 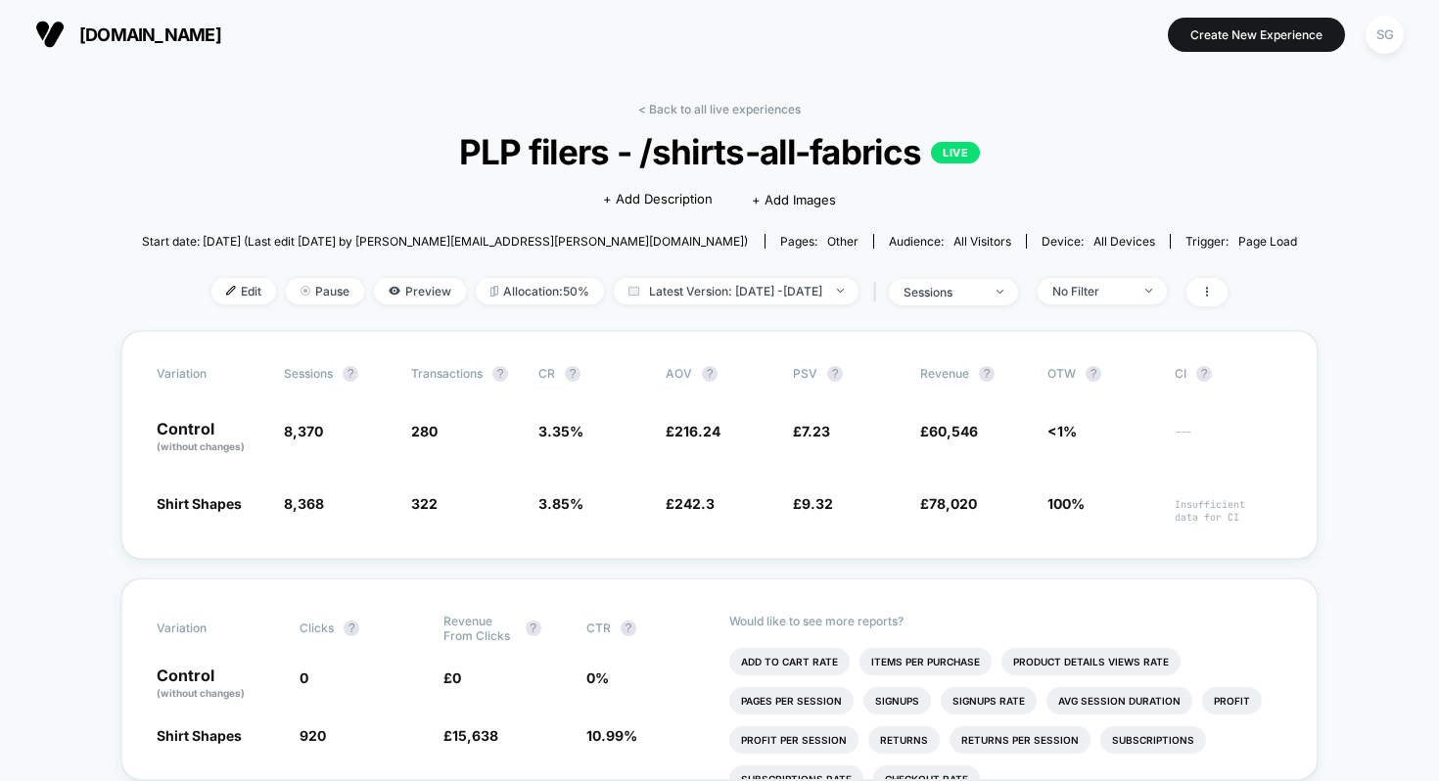 What do you see at coordinates (678, 373) in the screenshot?
I see `span: AOV` at bounding box center [678, 373].